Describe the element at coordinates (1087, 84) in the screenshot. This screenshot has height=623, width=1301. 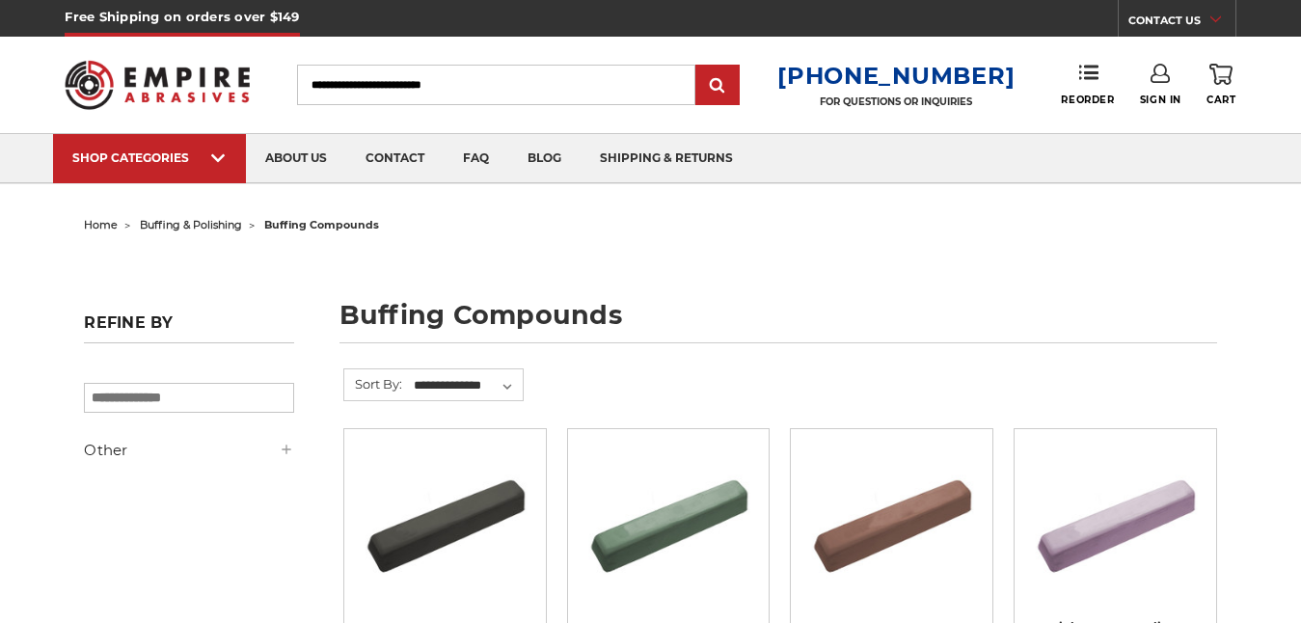
I see `a: Reorder` at that location.